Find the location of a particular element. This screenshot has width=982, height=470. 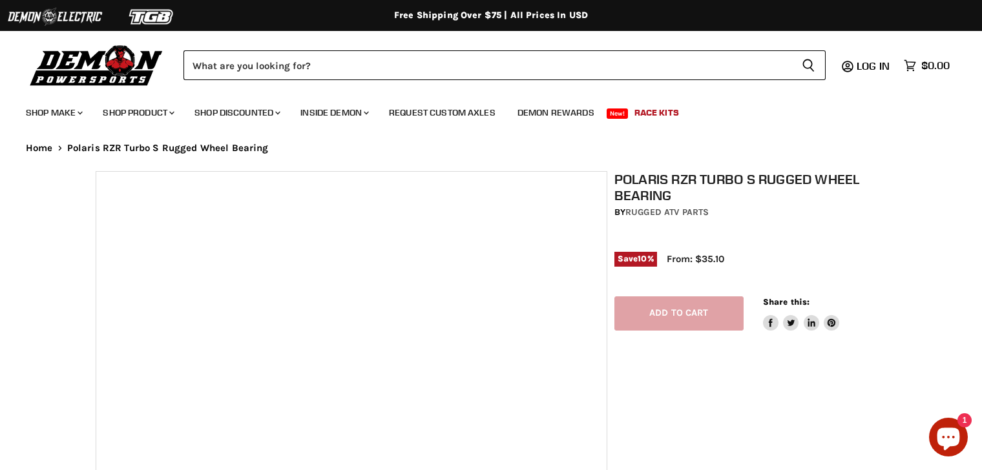

a: Request Custom Axles is located at coordinates (442, 112).